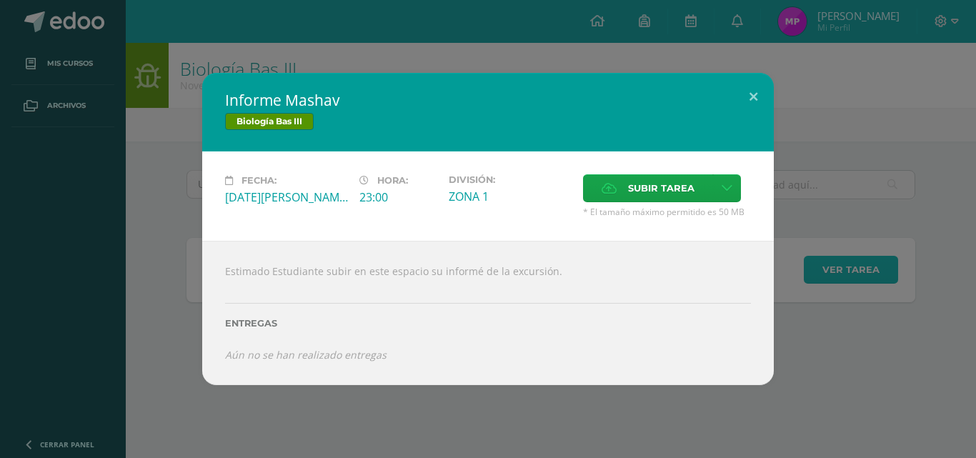 Image resolution: width=976 pixels, height=458 pixels. Describe the element at coordinates (510, 197) in the screenshot. I see `div: ZONA 1` at that location.